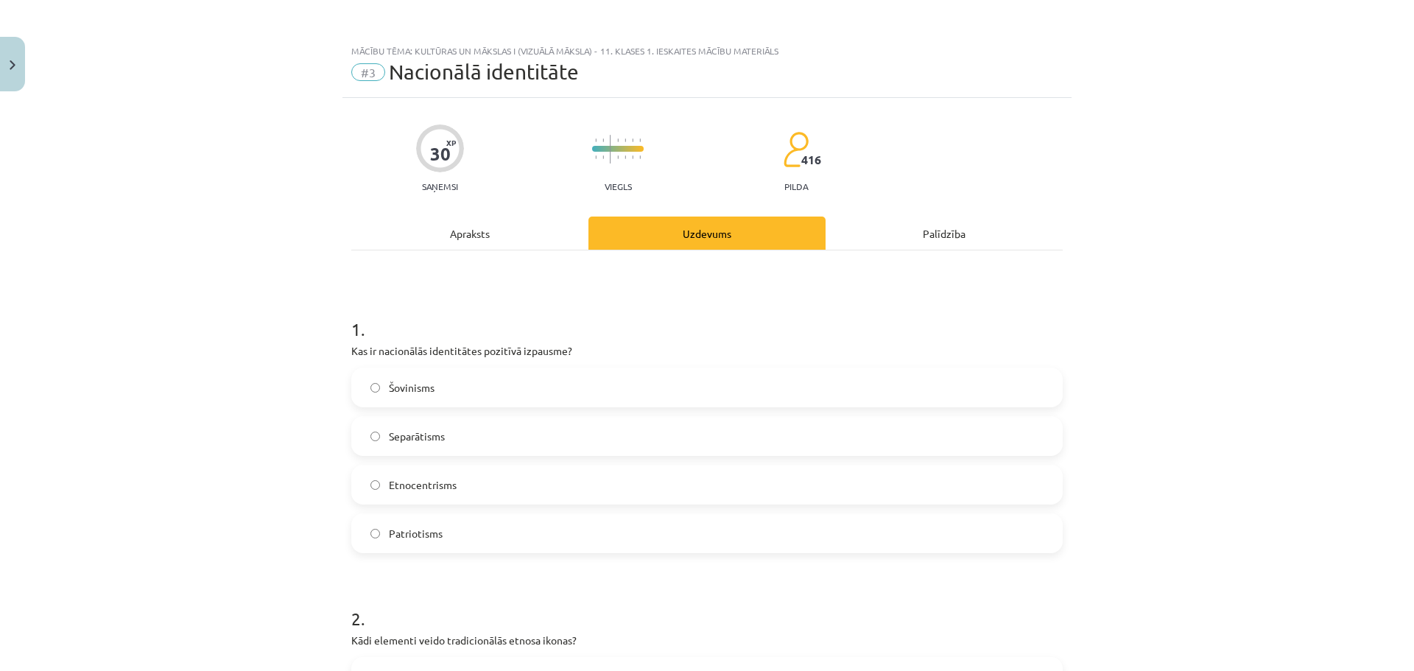  I want to click on span: 416, so click(811, 160).